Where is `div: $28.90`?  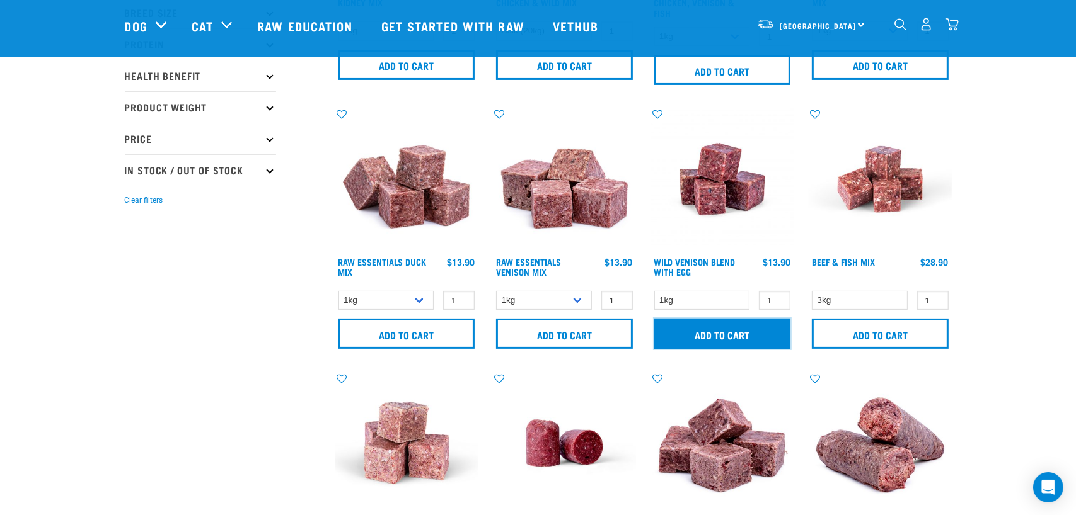
div: $28.90 is located at coordinates (934, 262).